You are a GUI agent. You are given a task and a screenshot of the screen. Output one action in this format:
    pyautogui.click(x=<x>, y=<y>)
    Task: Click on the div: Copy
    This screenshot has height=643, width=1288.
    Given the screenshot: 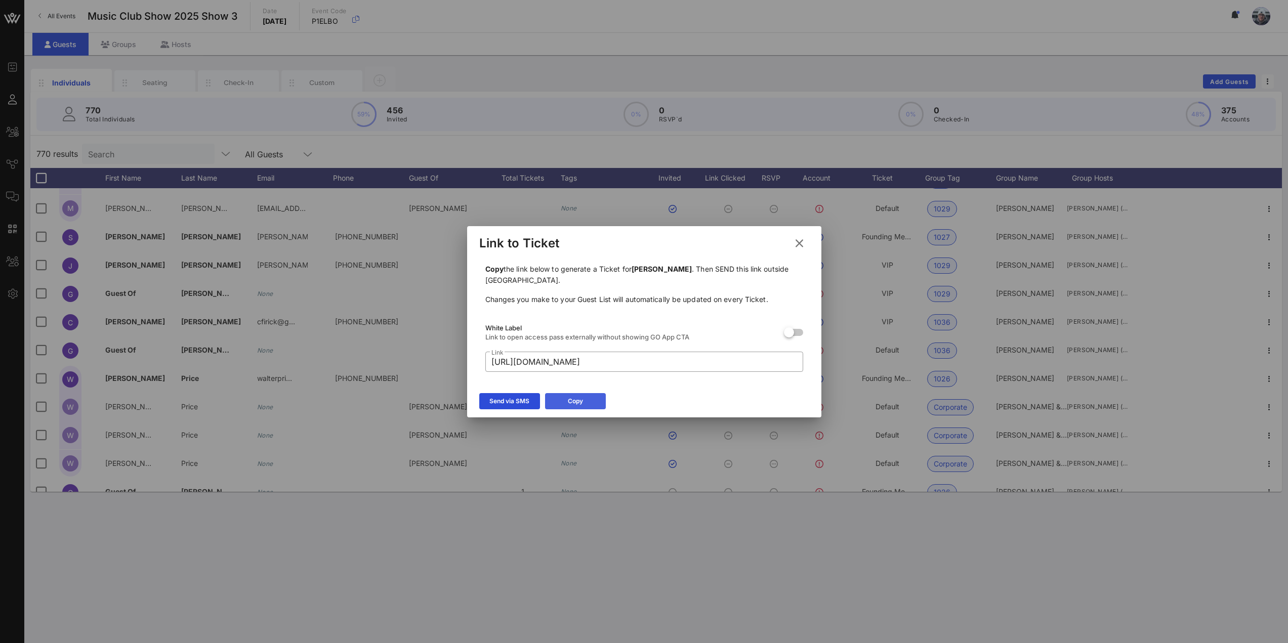 What is the action you would take?
    pyautogui.click(x=575, y=401)
    